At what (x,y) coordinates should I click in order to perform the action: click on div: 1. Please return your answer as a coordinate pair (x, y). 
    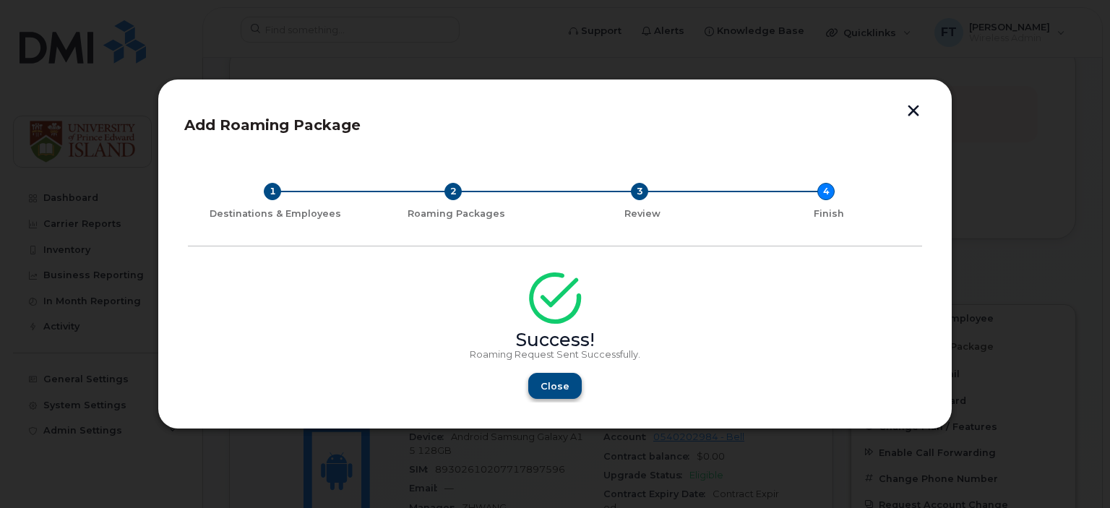
    Looking at the image, I should click on (272, 192).